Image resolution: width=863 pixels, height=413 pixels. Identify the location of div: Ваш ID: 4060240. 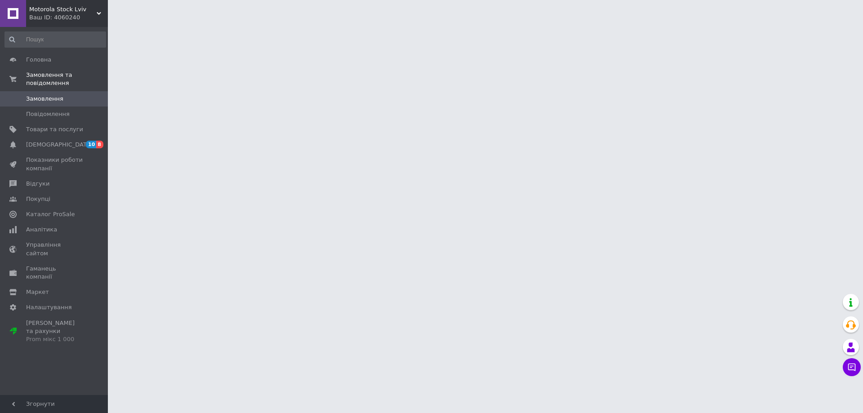
(68, 18).